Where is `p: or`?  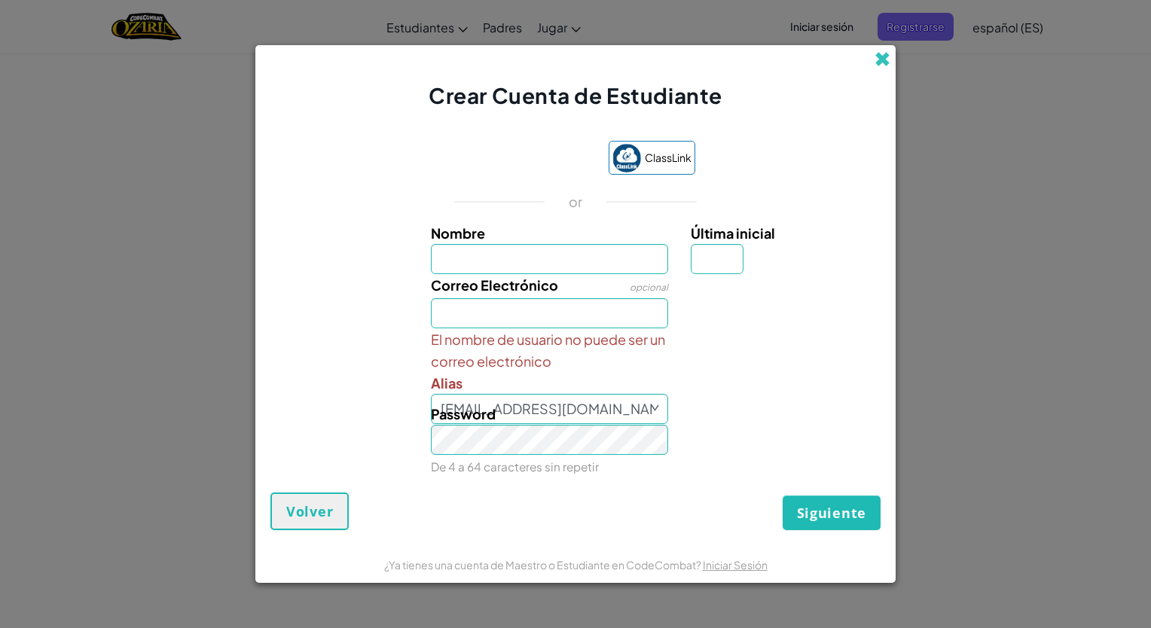 p: or is located at coordinates (575, 202).